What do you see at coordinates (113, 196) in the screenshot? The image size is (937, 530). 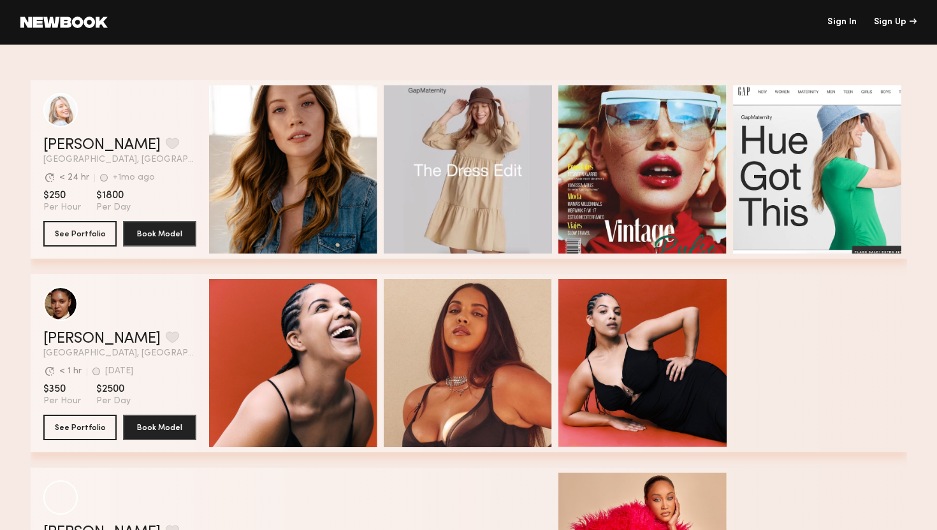 I see `span: $1800` at bounding box center [113, 196].